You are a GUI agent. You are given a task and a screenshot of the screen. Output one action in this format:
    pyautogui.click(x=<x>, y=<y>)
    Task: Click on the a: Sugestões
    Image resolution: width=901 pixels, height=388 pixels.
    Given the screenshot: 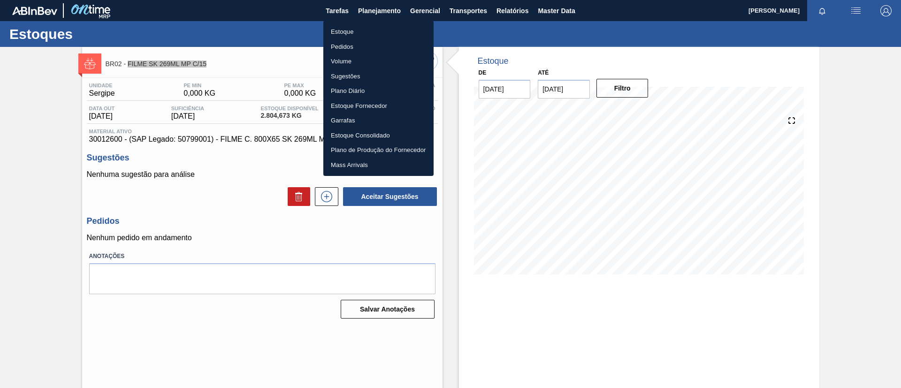 What is the action you would take?
    pyautogui.click(x=378, y=77)
    